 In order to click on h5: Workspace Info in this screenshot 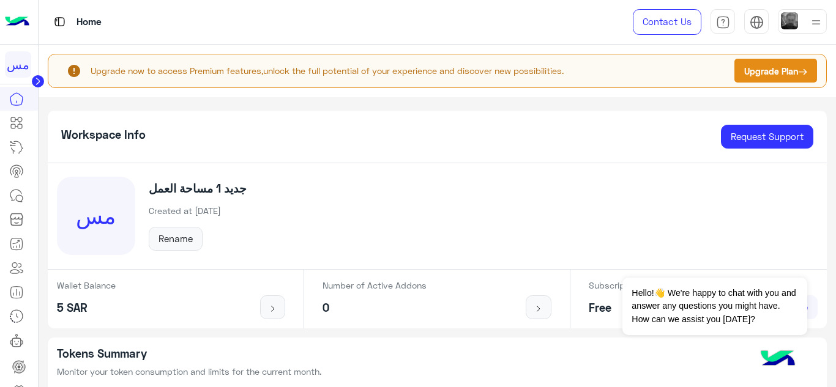, I will do `click(103, 135)`.